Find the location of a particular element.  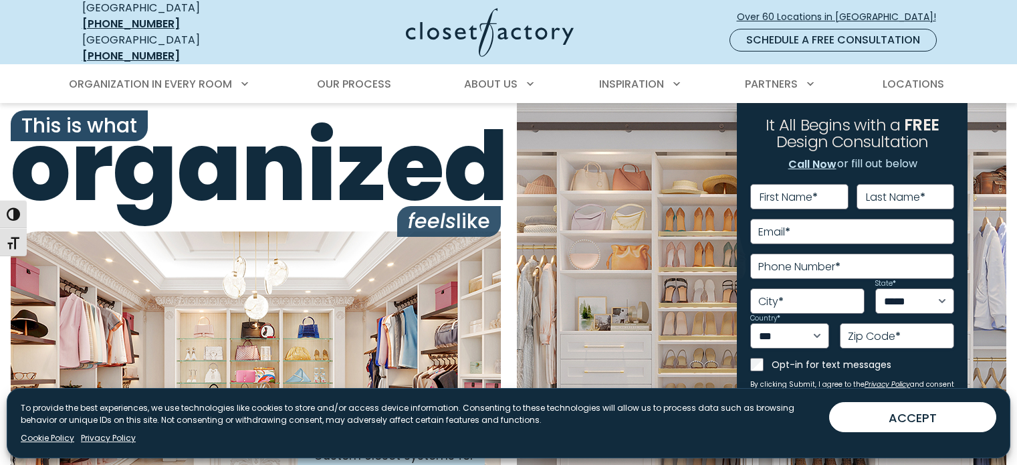

a: Cookie Policy is located at coordinates (47, 438).